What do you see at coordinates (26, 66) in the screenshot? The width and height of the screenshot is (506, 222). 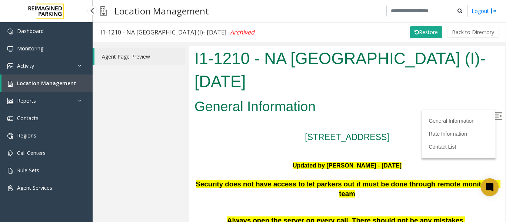 I see `span: Activity` at bounding box center [26, 66].